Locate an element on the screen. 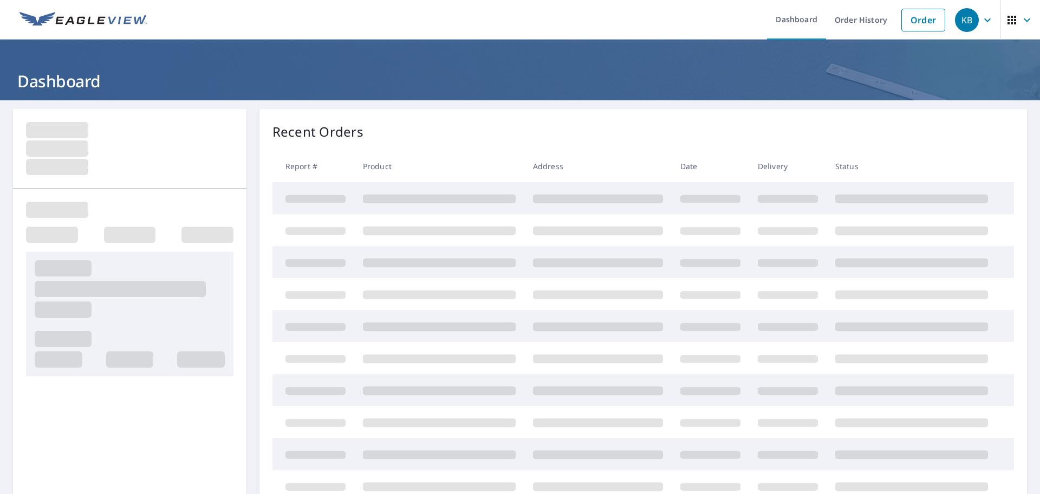  p: Recent Orders is located at coordinates (318, 132).